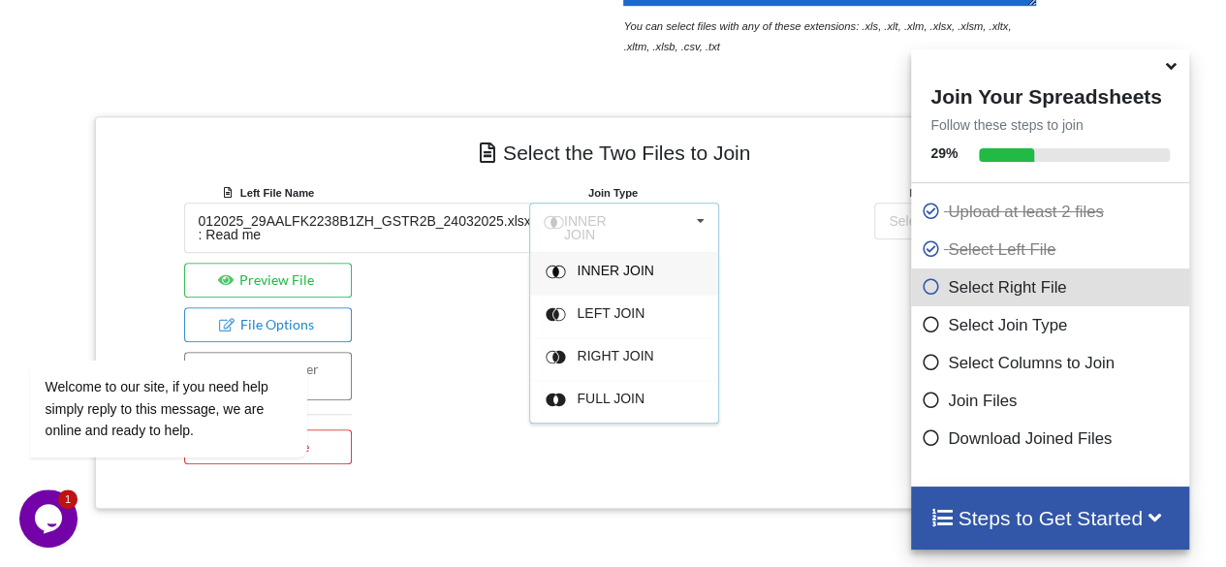 This screenshot has width=1226, height=567. Describe the element at coordinates (1053, 211) in the screenshot. I see `p: Upload at least 2 files` at that location.